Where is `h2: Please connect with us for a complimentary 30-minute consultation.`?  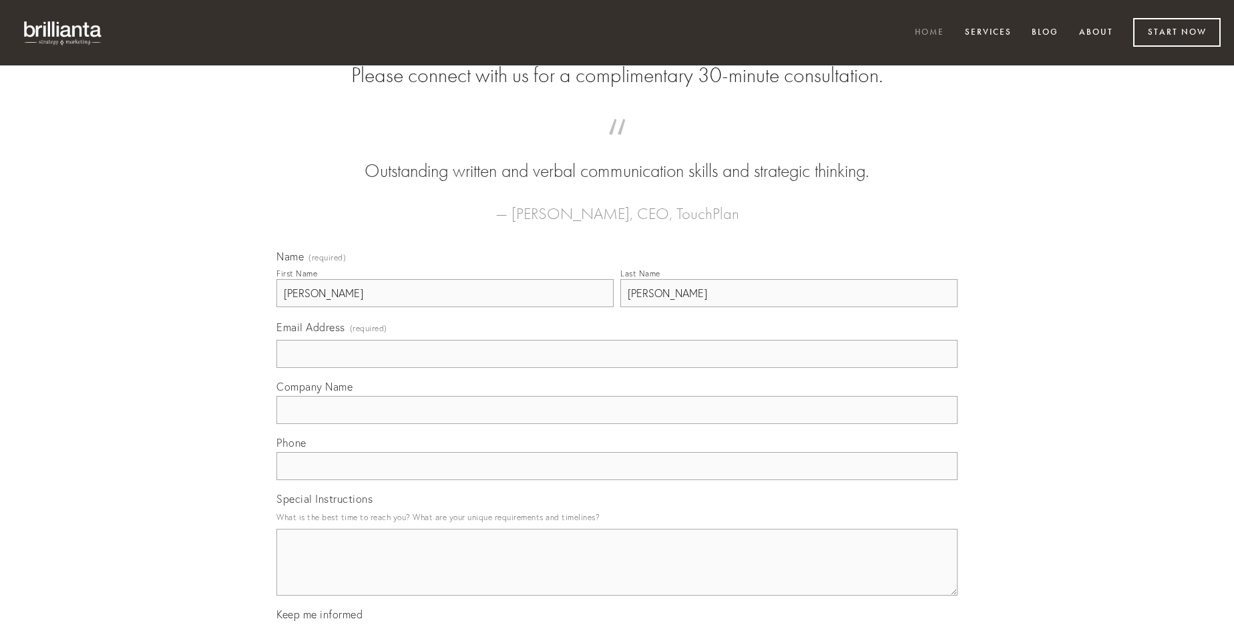
h2: Please connect with us for a complimentary 30-minute consultation. is located at coordinates (617, 75).